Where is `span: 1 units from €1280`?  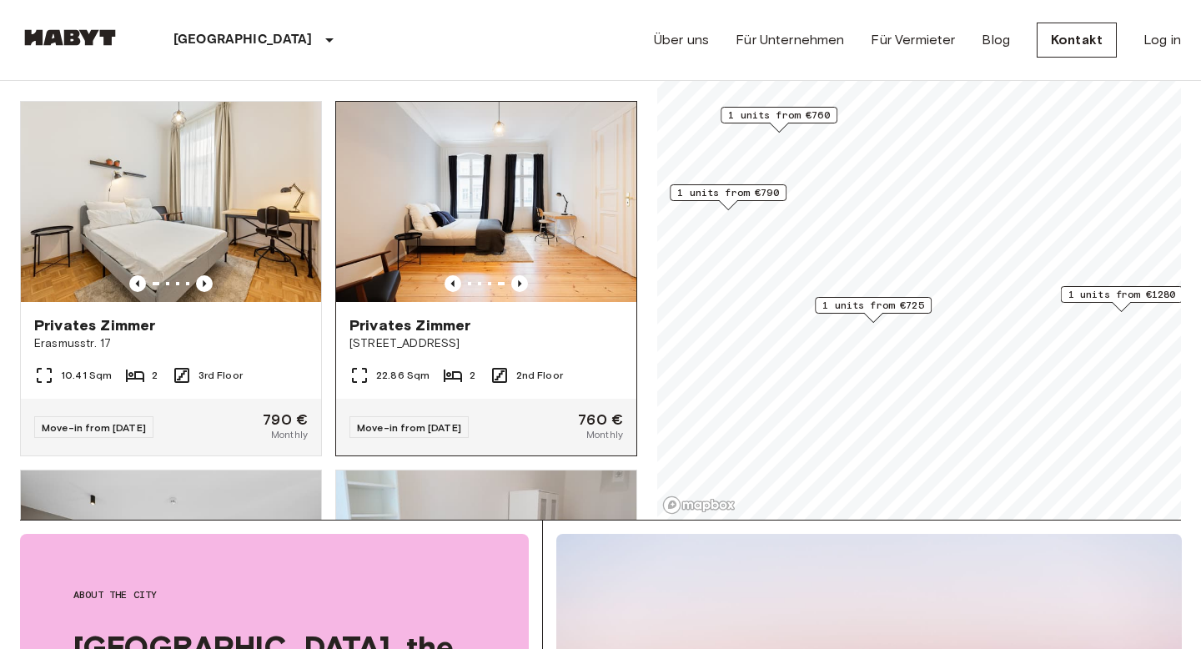
span: 1 units from €1280 is located at coordinates (1122, 294).